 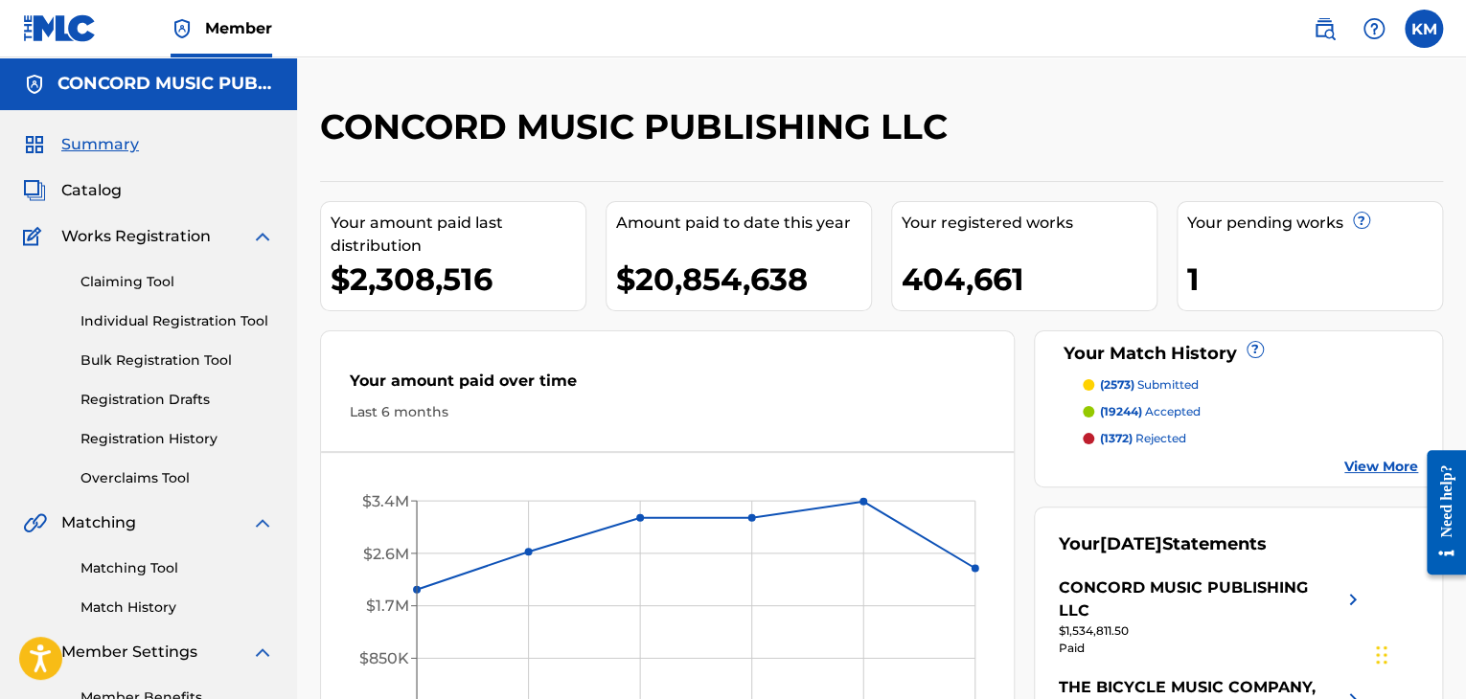 What do you see at coordinates (1315, 223) in the screenshot?
I see `div: Your pending works` at bounding box center [1315, 223].